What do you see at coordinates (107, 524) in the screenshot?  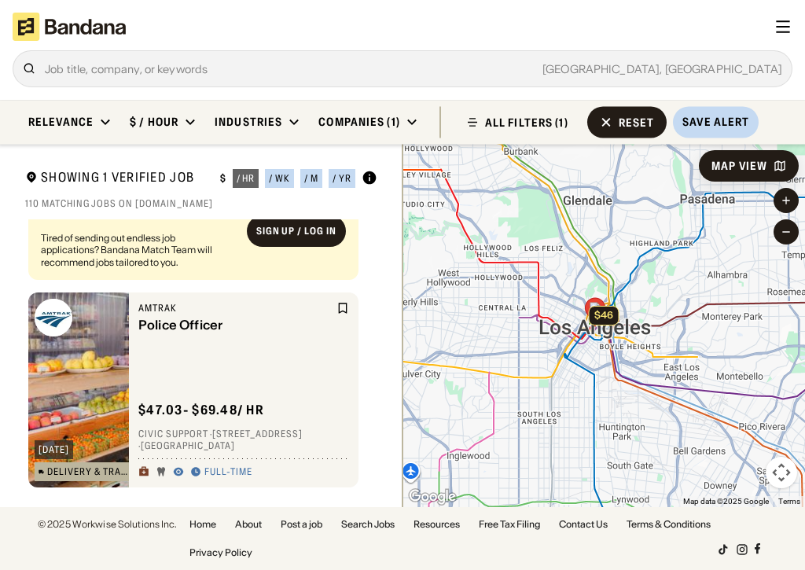 I see `div: © 2025 Workwise Solutions Inc.` at bounding box center [107, 524].